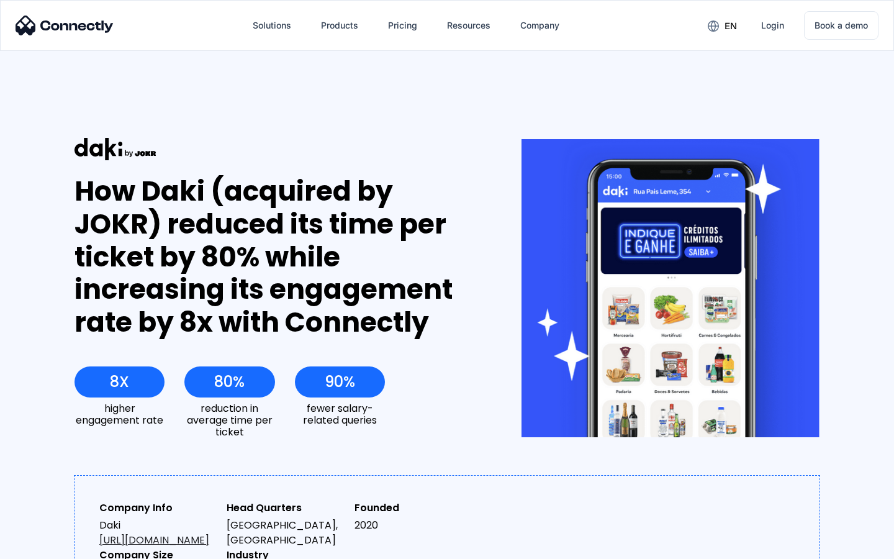 Image resolution: width=894 pixels, height=559 pixels. I want to click on div: Products, so click(339, 25).